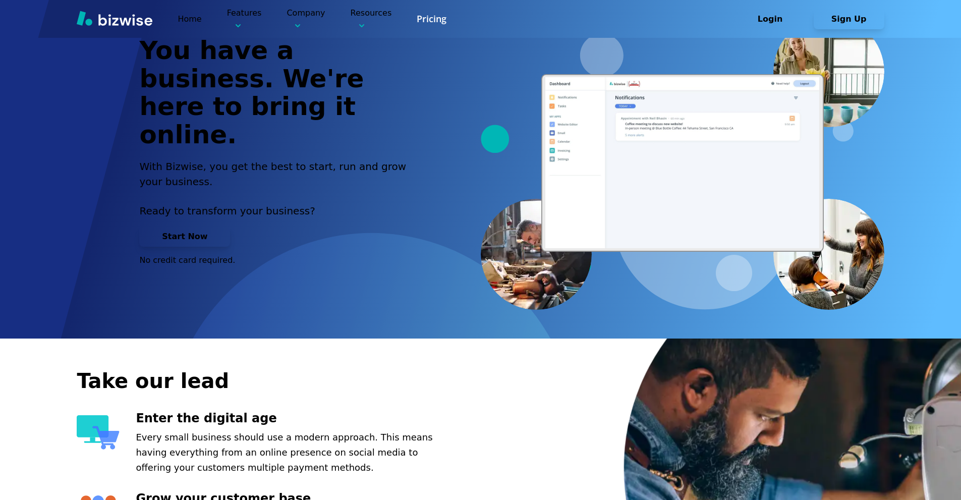  I want to click on p: Company, so click(306, 19).